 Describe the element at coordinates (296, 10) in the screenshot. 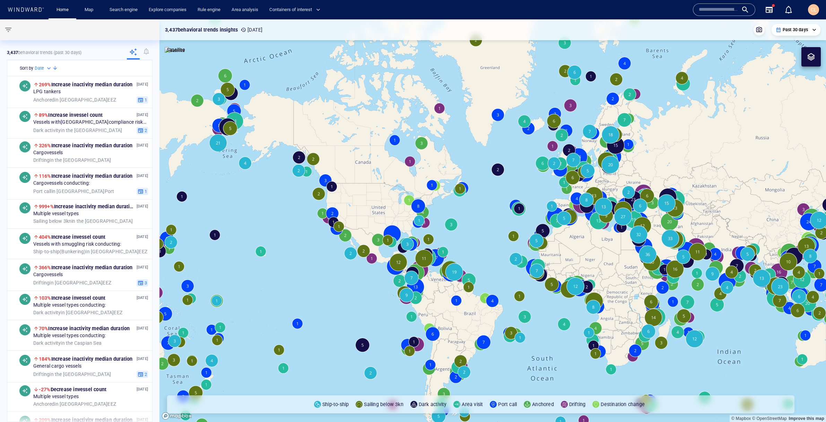

I see `button: Containers of interest` at that location.